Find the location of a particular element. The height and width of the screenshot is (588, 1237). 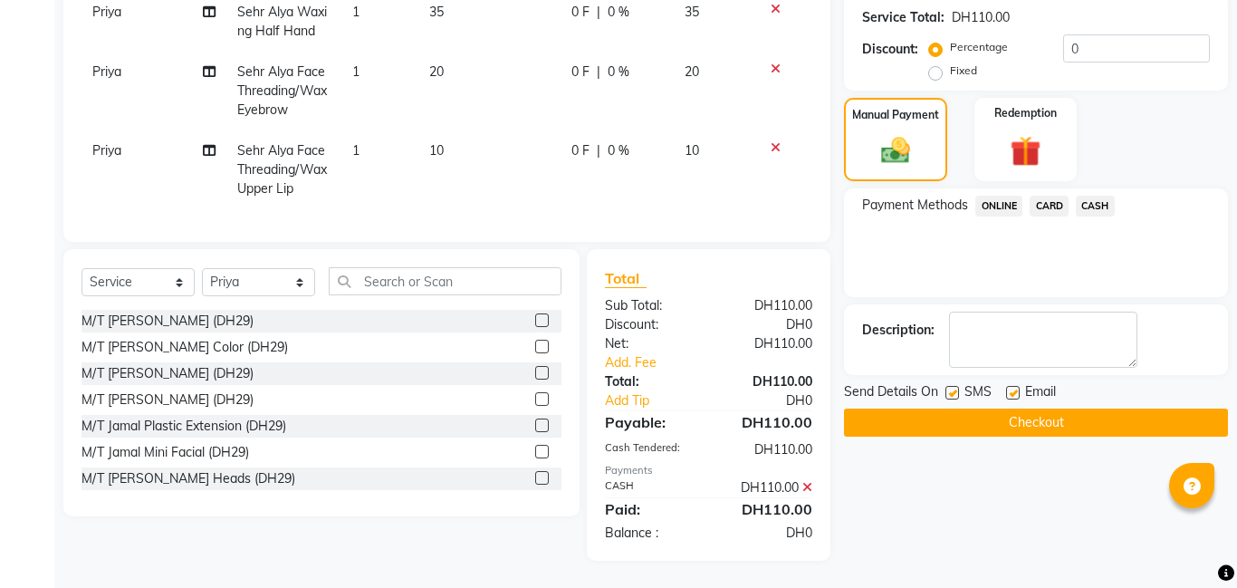

span: Email is located at coordinates (1041, 393).